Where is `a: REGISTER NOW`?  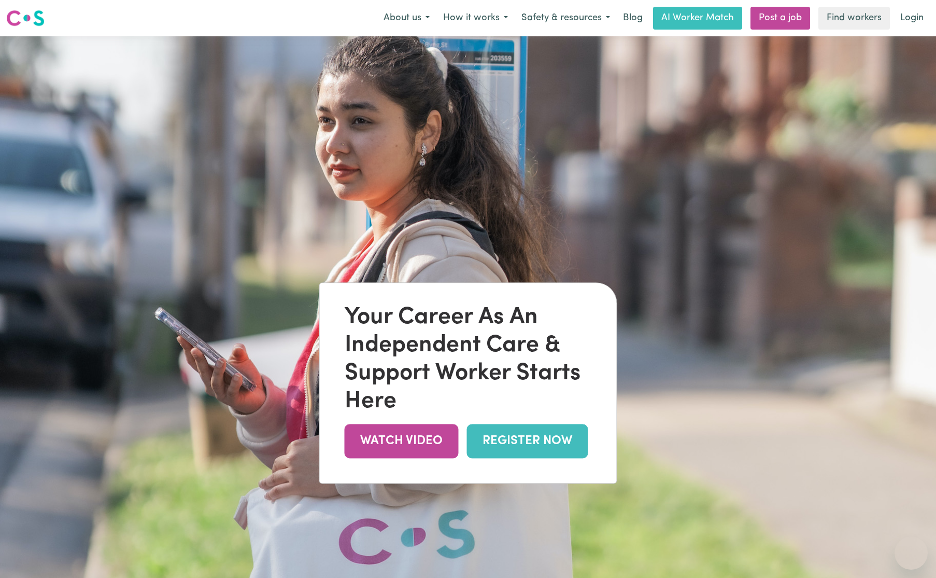
a: REGISTER NOW is located at coordinates (528, 441).